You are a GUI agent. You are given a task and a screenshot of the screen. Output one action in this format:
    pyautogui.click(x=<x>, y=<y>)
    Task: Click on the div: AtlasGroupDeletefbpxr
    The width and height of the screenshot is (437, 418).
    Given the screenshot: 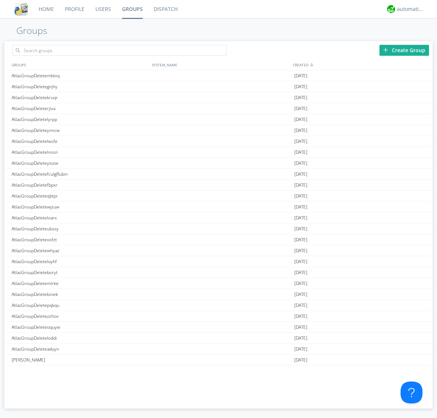 What is the action you would take?
    pyautogui.click(x=80, y=185)
    